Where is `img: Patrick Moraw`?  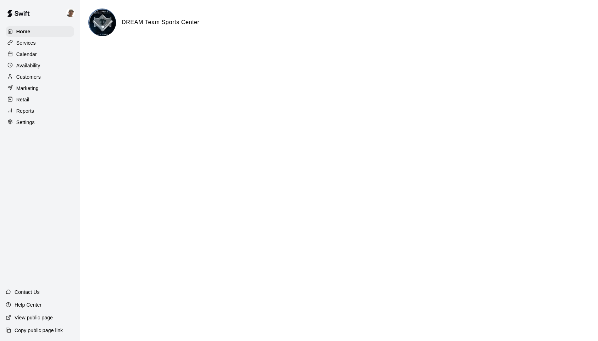 img: Patrick Moraw is located at coordinates (71, 13).